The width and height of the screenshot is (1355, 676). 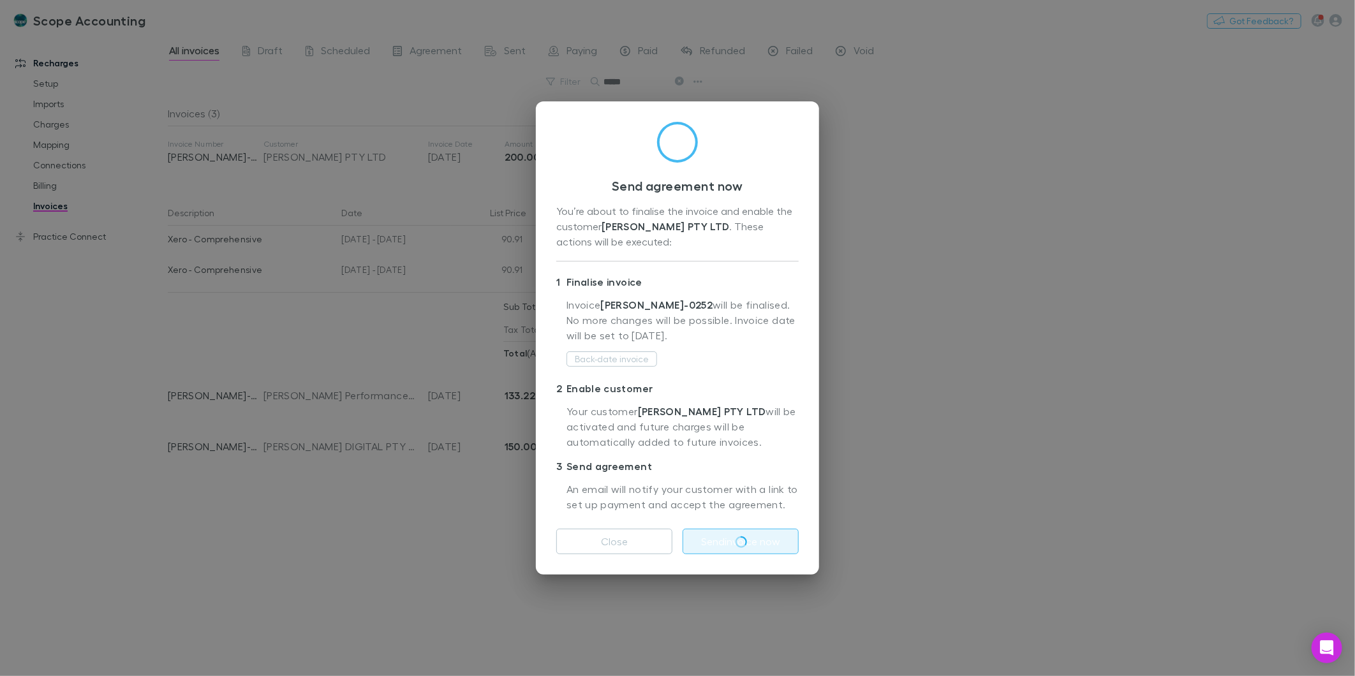 I want to click on div: 2, so click(x=562, y=389).